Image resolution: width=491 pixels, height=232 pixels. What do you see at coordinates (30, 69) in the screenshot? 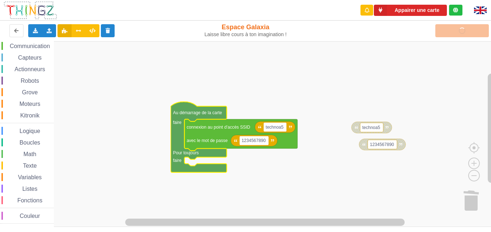
I see `span: Actionneurs` at bounding box center [30, 69].